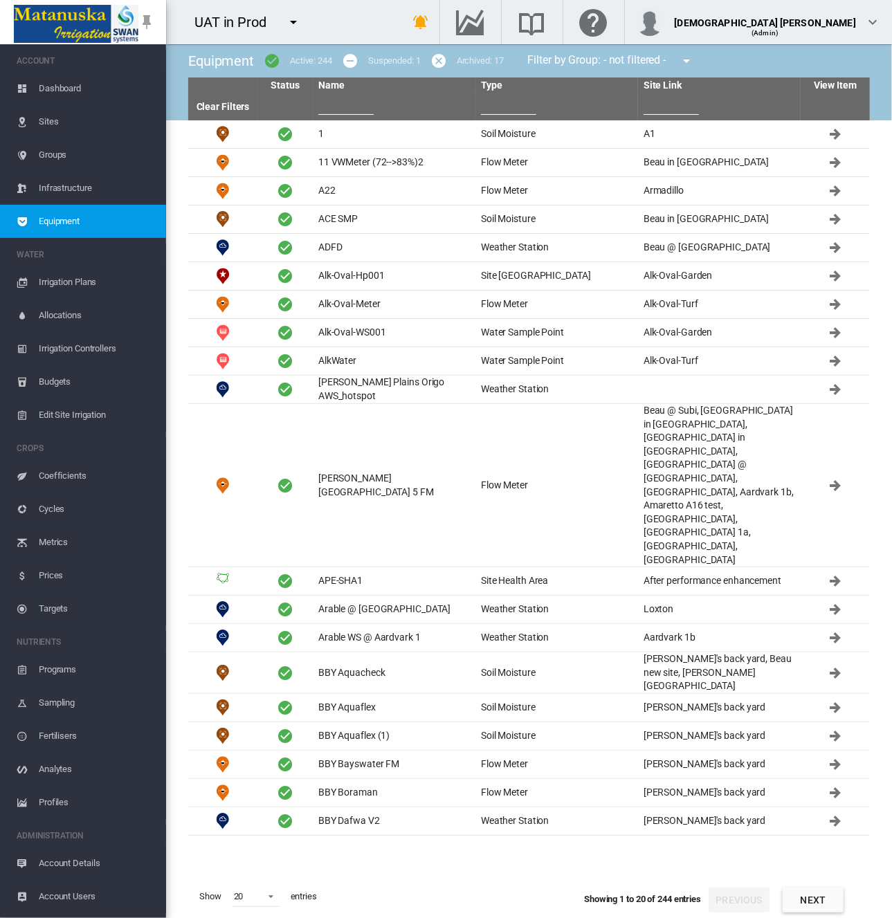  Describe the element at coordinates (421, 22) in the screenshot. I see `button: icon-bell-ring` at that location.